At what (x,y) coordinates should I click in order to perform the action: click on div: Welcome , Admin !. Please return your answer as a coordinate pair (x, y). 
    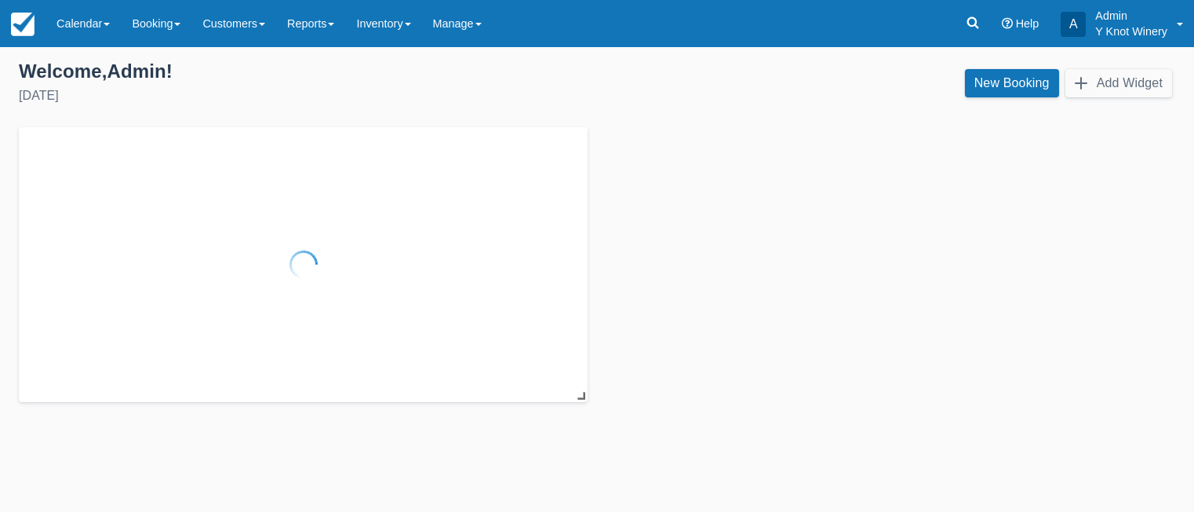
    Looking at the image, I should click on (301, 71).